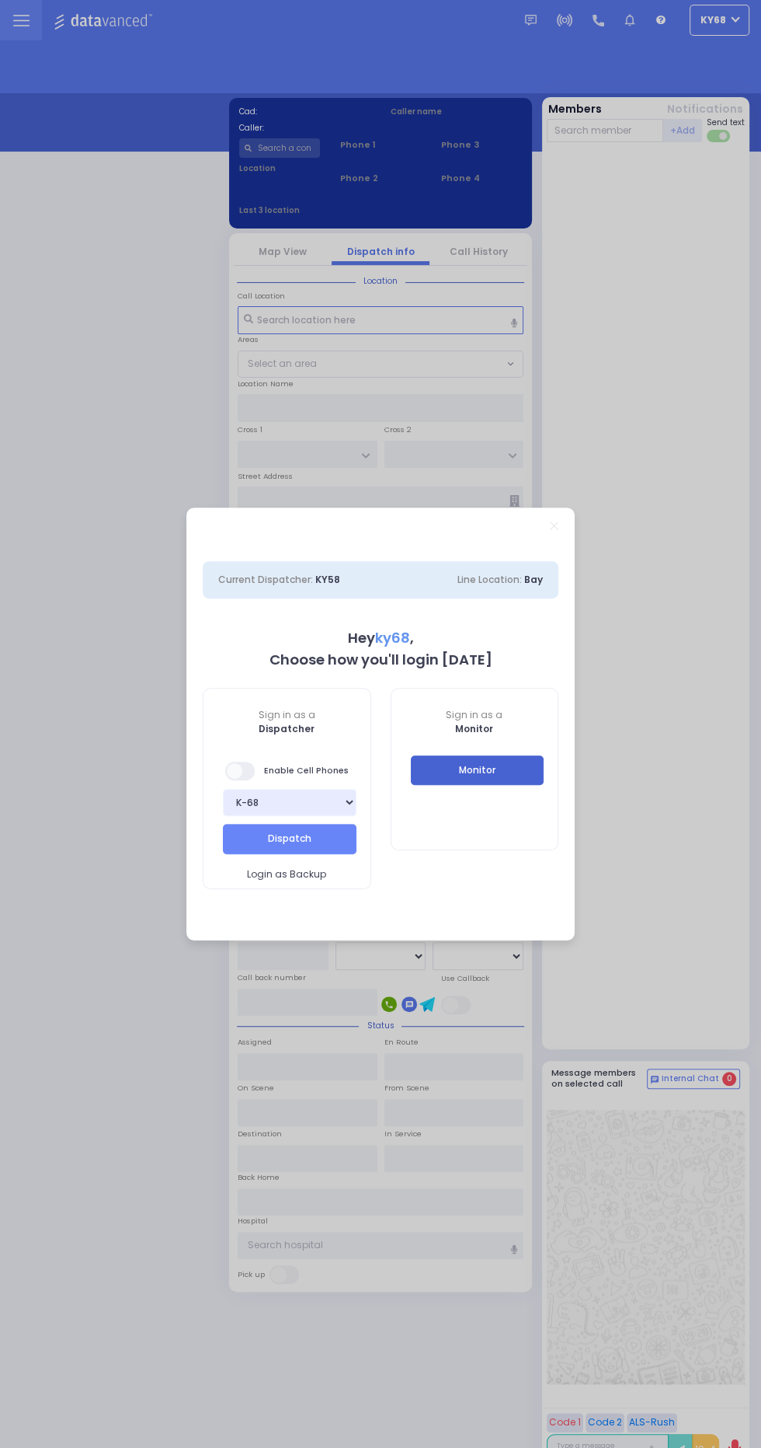  Describe the element at coordinates (392, 637) in the screenshot. I see `span: ky68` at that location.